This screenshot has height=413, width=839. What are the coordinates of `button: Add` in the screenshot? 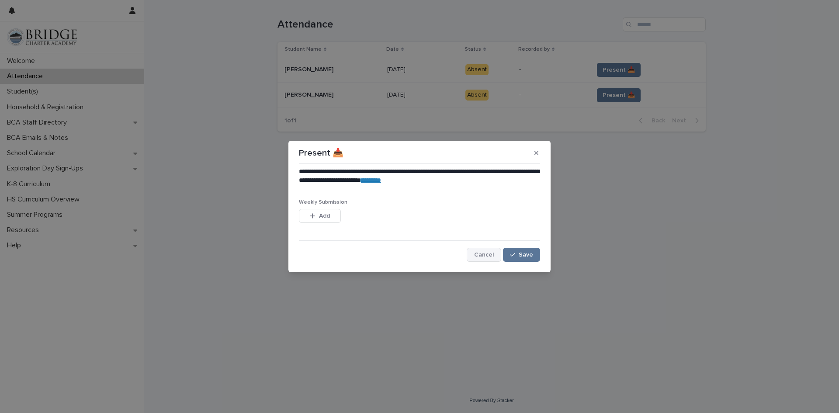 It's located at (320, 216).